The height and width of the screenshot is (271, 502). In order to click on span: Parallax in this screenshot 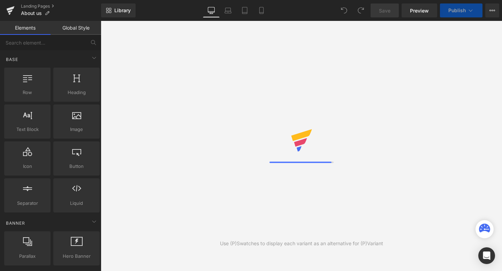, I will do `click(27, 256)`.